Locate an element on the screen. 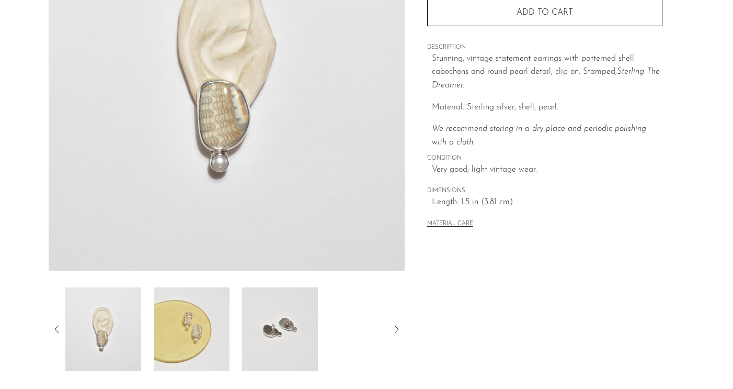 The width and height of the screenshot is (733, 389). span: Length: 1.5 in (3.81 cm) is located at coordinates (547, 202).